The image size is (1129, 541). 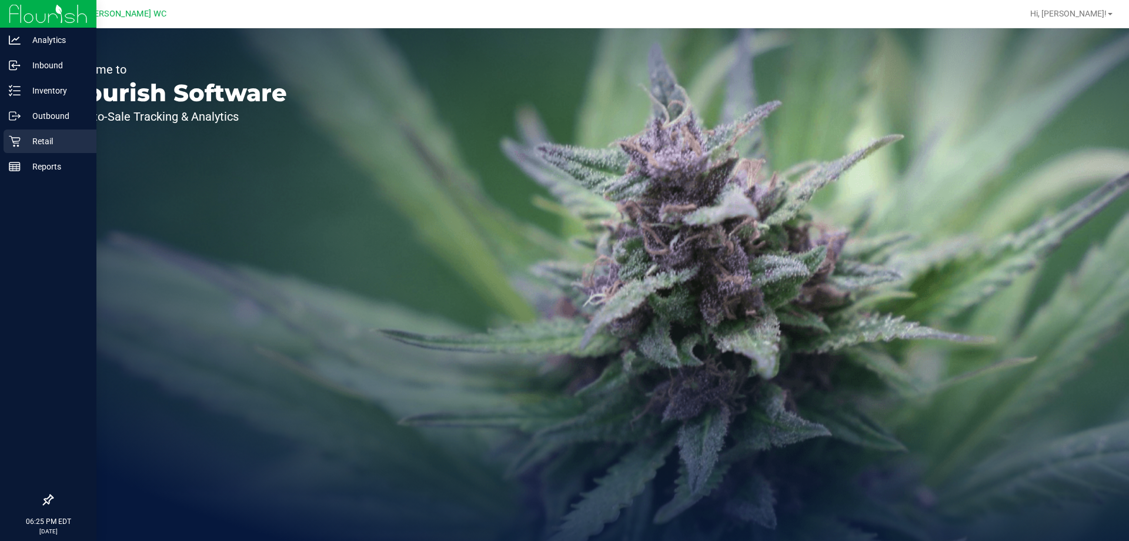 What do you see at coordinates (48, 521) in the screenshot?
I see `p: 06:25 PM EDT` at bounding box center [48, 521].